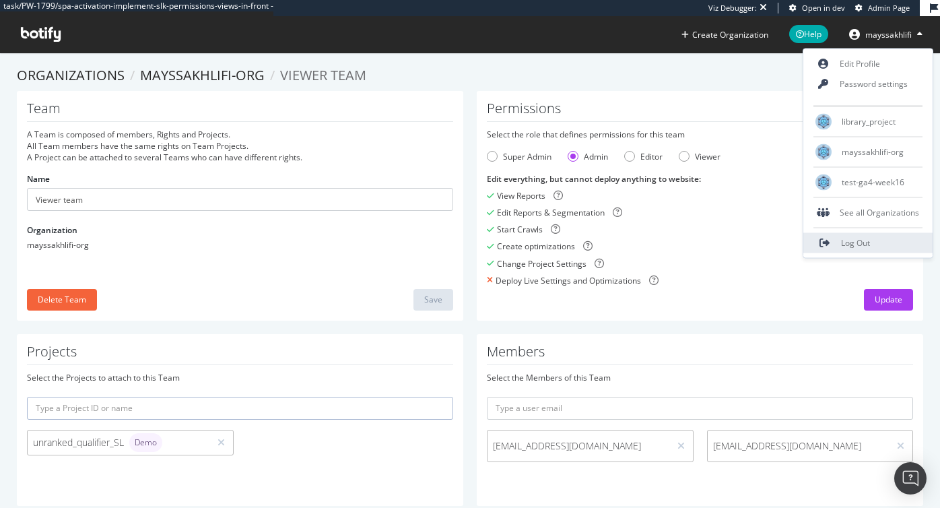 The height and width of the screenshot is (508, 940). Describe the element at coordinates (823, 122) in the screenshot. I see `img: library_project` at that location.